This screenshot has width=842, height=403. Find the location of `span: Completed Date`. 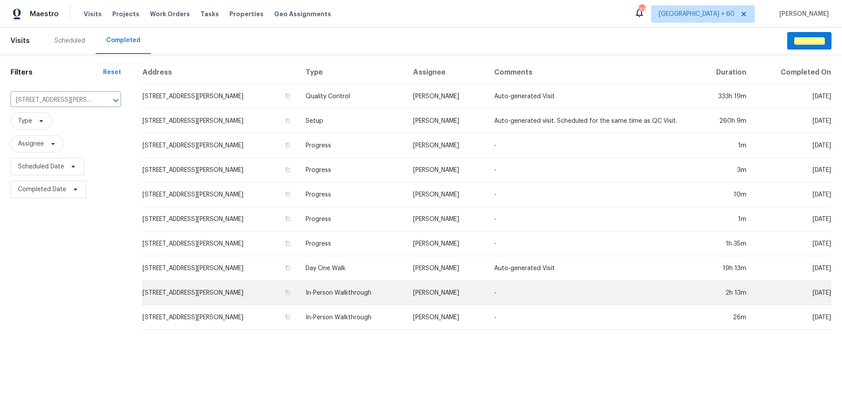

span: Completed Date is located at coordinates (42, 189).